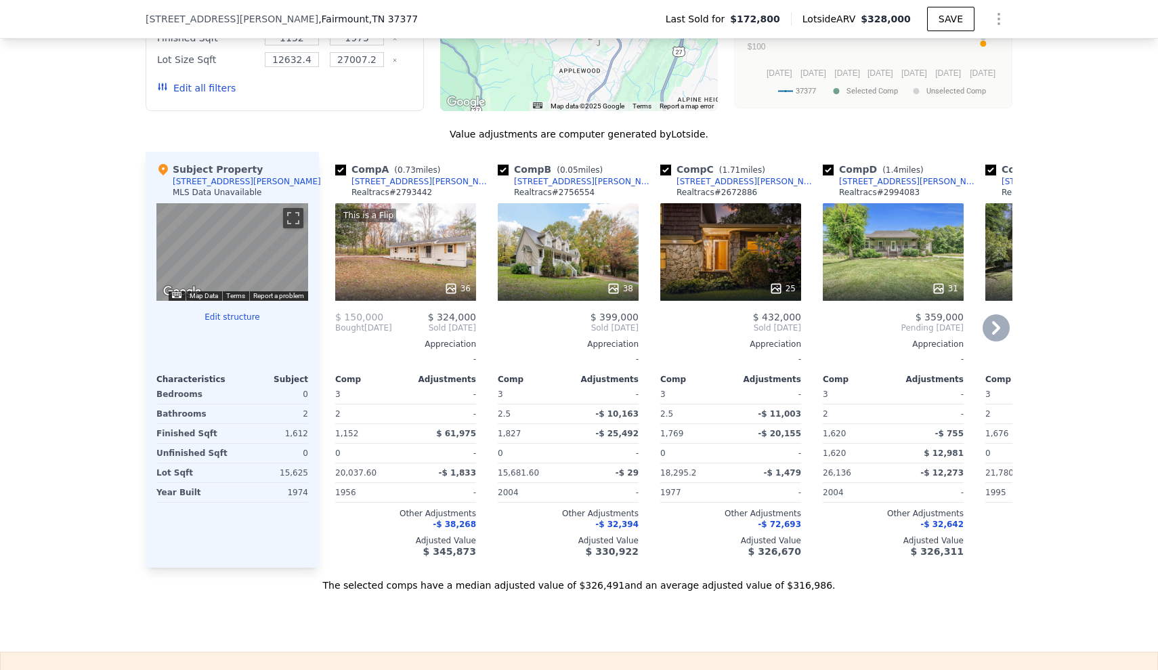  I want to click on button: Toggle fullscreen view, so click(293, 218).